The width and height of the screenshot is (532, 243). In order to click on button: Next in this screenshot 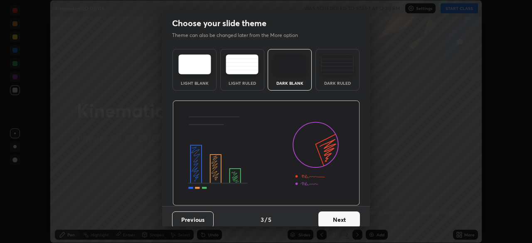, I will do `click(339, 220)`.